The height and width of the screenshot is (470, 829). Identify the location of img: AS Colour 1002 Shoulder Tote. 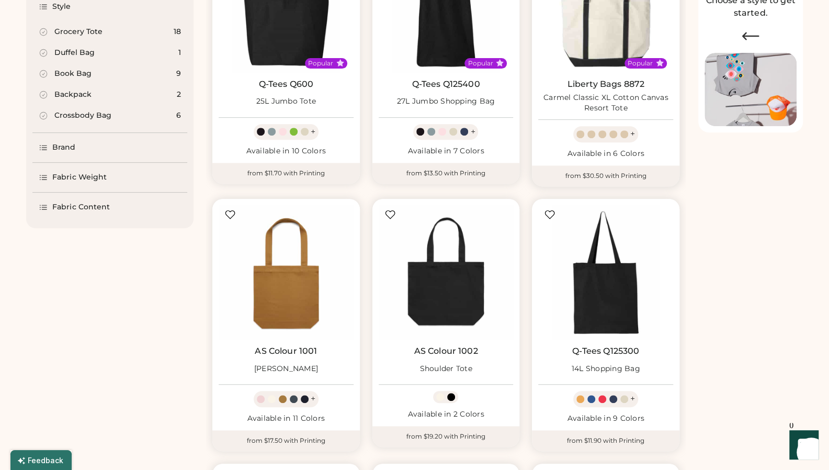
(446, 272).